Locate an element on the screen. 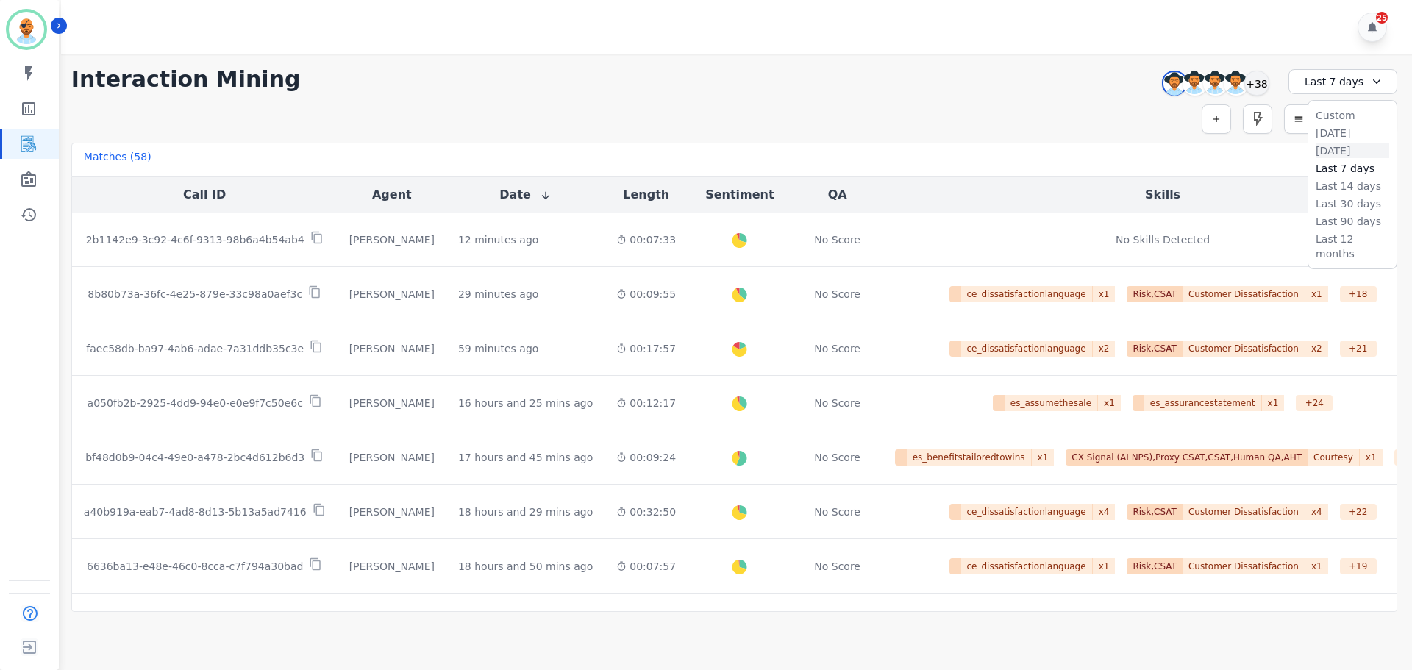 This screenshot has height=670, width=1412. li: Custom is located at coordinates (1352, 115).